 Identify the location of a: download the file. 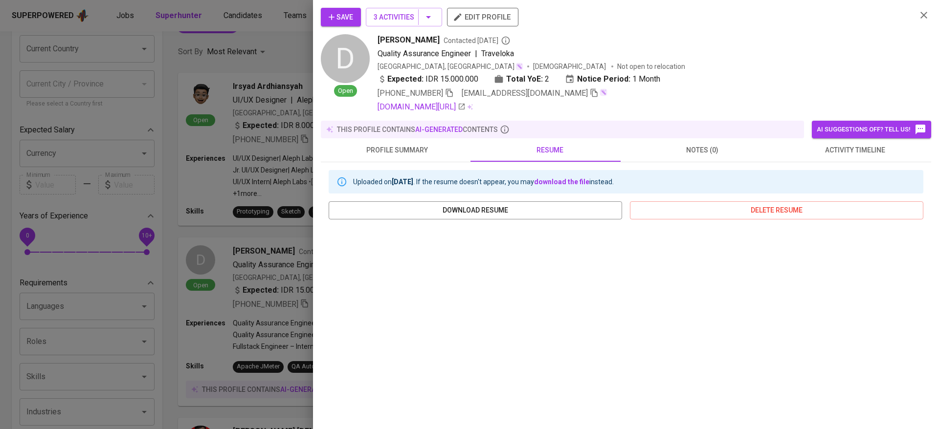
(562, 182).